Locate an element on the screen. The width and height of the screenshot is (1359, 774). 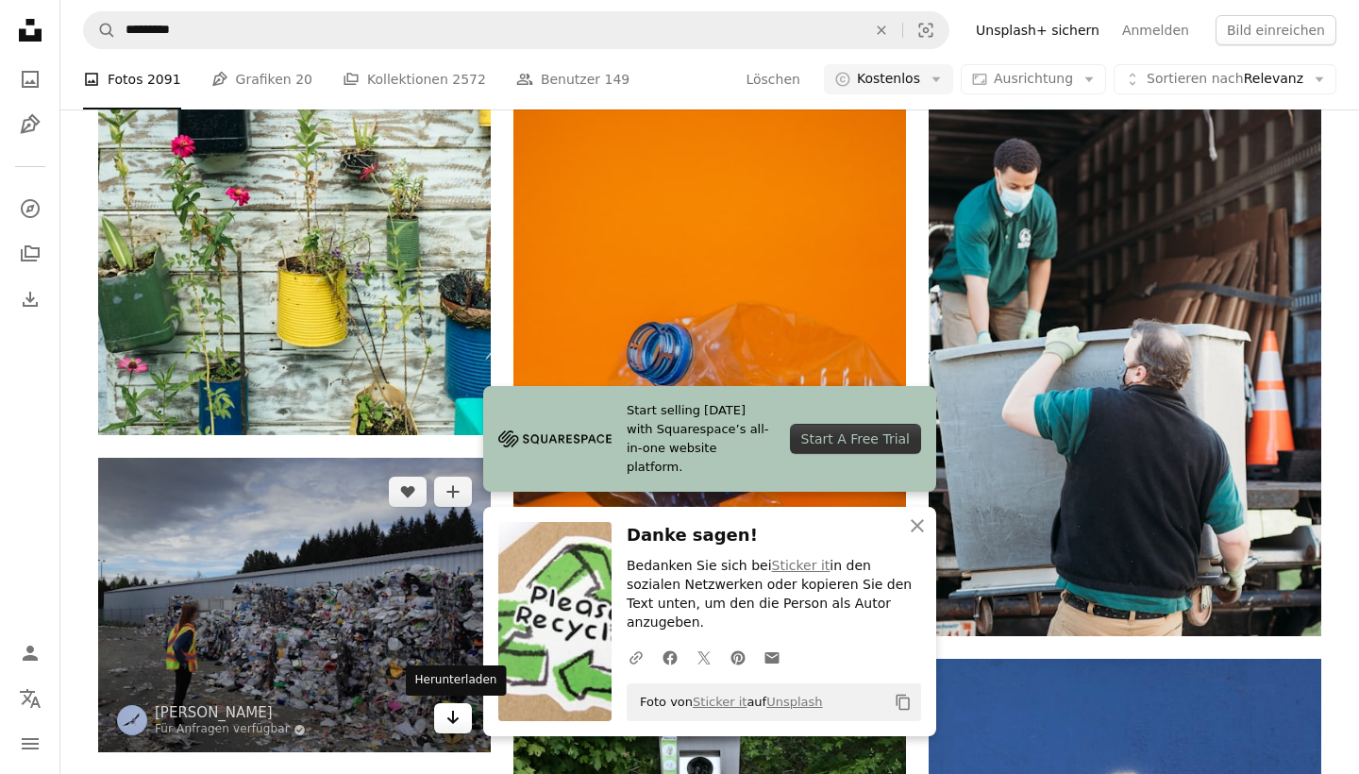
button: In die Zwischenablage kopieren is located at coordinates (903, 702).